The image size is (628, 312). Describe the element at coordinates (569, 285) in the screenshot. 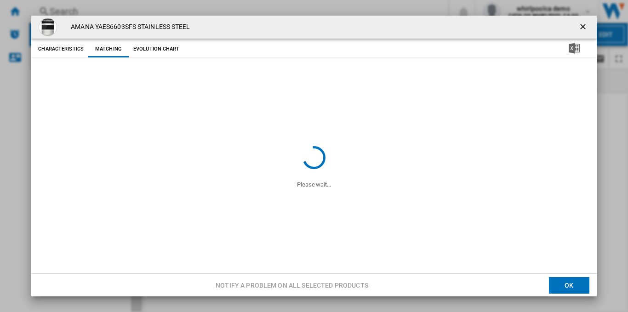

I see `button: OK` at that location.